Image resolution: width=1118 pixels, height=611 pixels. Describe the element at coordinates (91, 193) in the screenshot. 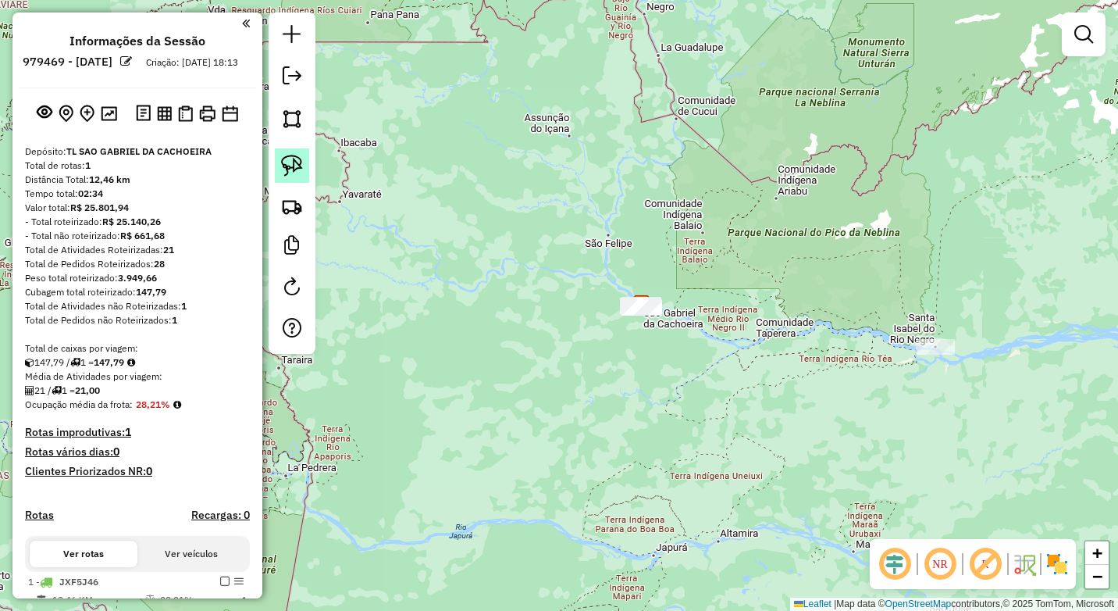

I see `strong: 02:34` at that location.